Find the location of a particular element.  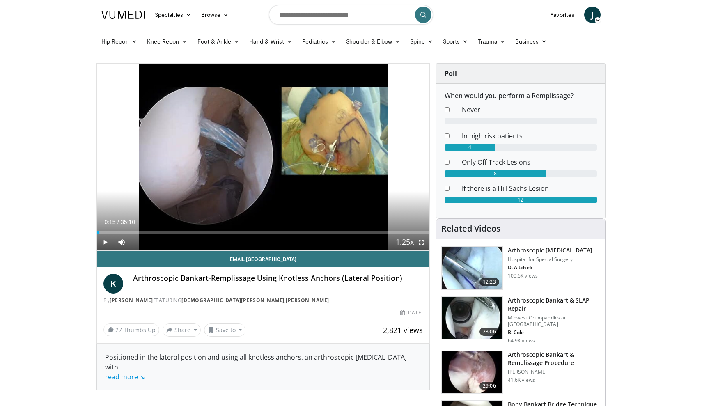

a: Pediatrics is located at coordinates (319, 41).